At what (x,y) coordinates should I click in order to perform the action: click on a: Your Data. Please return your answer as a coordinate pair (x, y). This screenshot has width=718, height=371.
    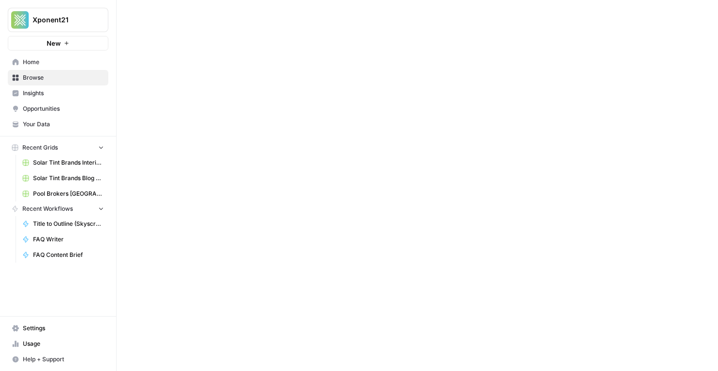
    Looking at the image, I should click on (58, 124).